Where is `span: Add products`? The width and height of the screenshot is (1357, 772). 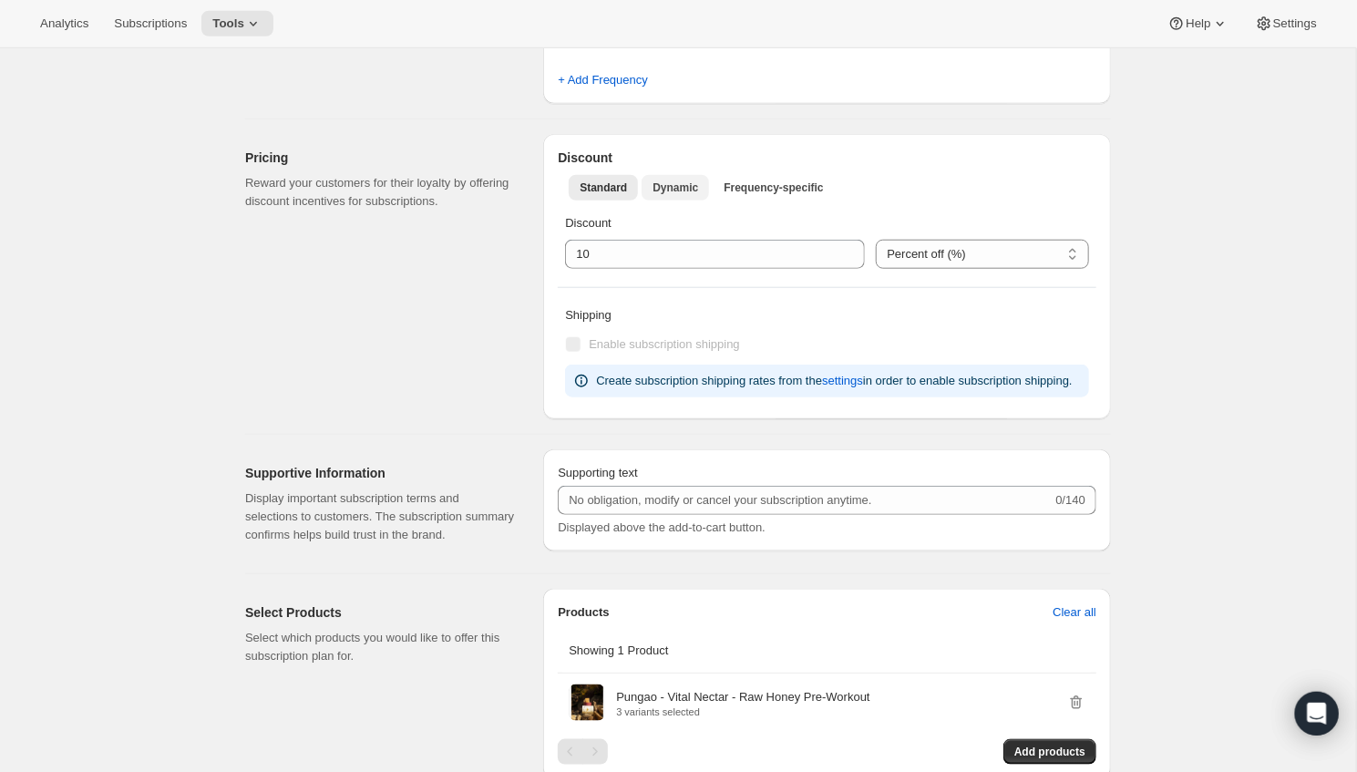
span: Add products is located at coordinates (1050, 752).